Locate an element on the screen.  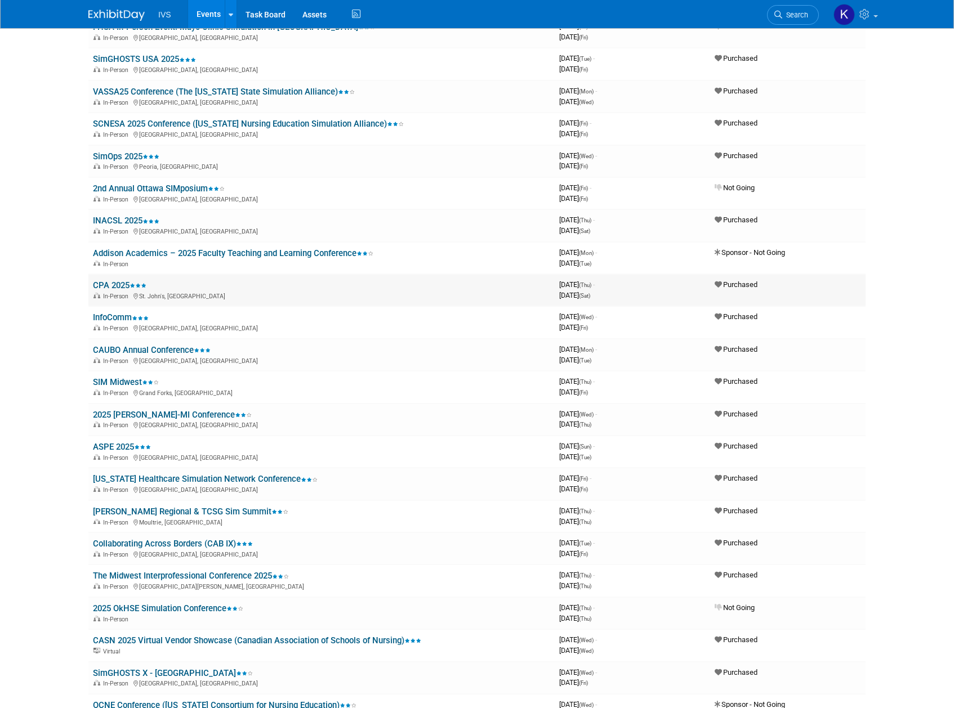
a: The Midwest Interprofessional Conference 2025 is located at coordinates (191, 576).